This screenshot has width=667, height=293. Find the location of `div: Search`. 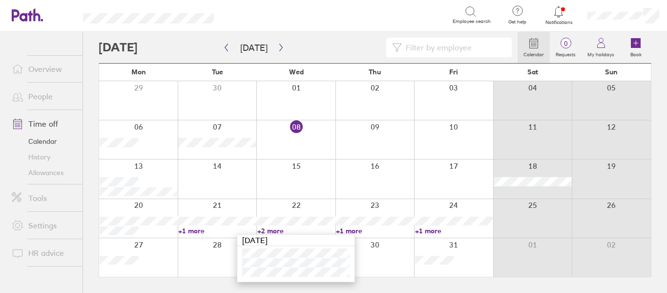

div: Search is located at coordinates (253, 15).